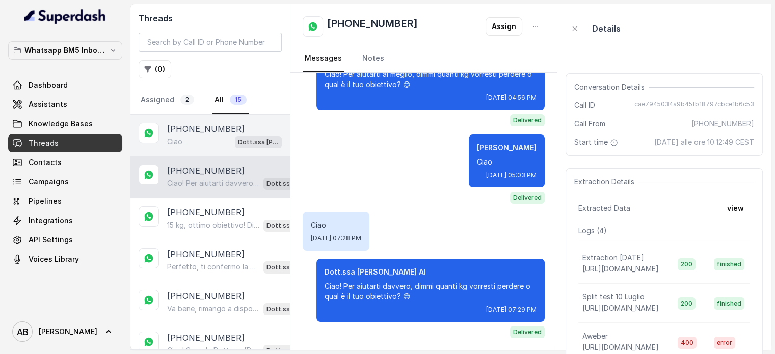  I want to click on span: Campaigns, so click(48, 182).